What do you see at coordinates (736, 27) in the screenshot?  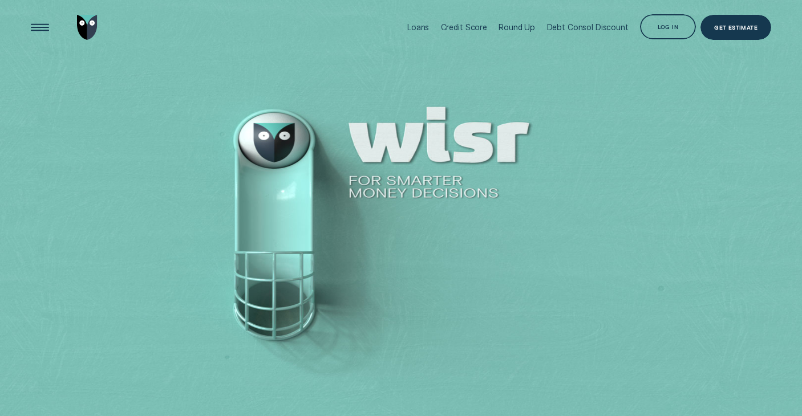 I see `a: Get Estimate` at bounding box center [736, 27].